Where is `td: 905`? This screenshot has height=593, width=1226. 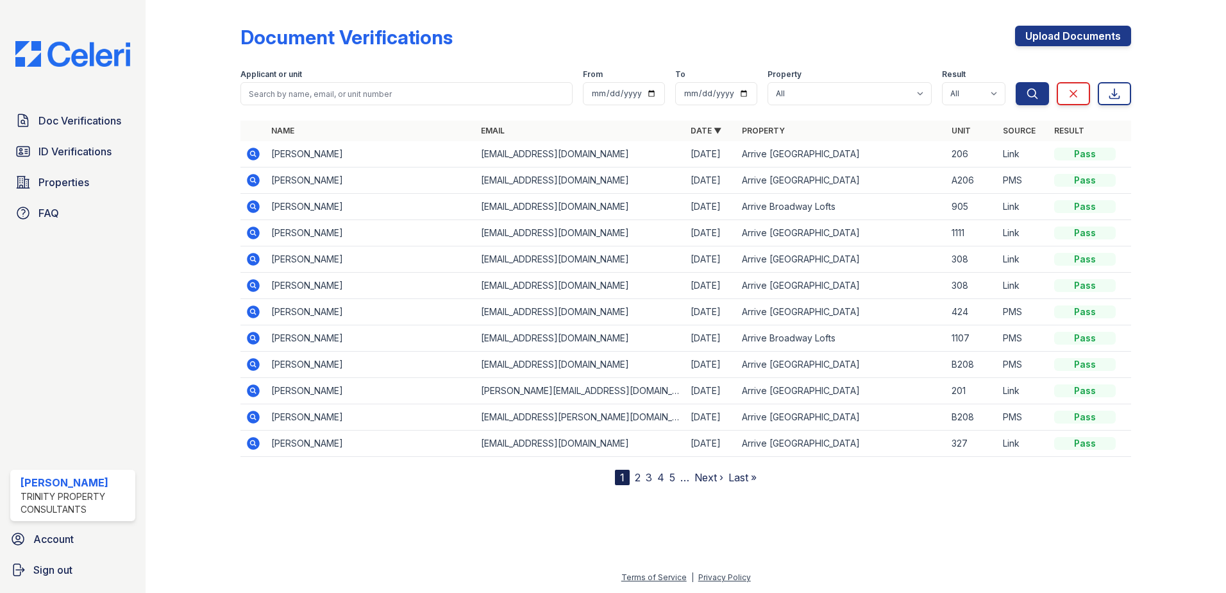 td: 905 is located at coordinates (972, 207).